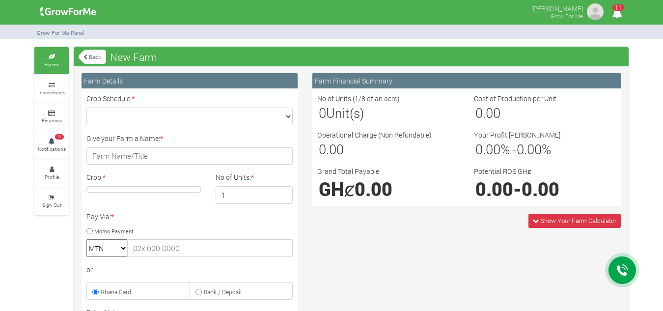  What do you see at coordinates (617, 14) in the screenshot?
I see `a: 11` at bounding box center [617, 14].